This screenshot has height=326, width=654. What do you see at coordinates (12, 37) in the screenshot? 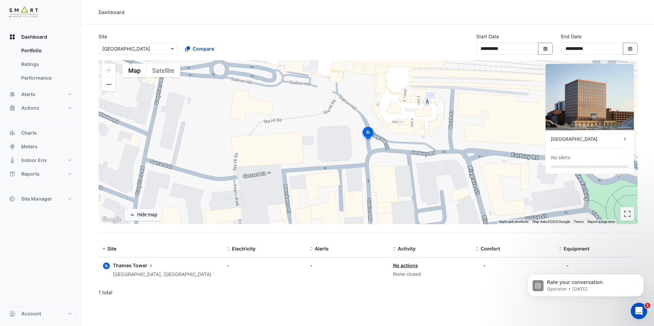
I see `app-icon: Dashboard` at bounding box center [12, 37].